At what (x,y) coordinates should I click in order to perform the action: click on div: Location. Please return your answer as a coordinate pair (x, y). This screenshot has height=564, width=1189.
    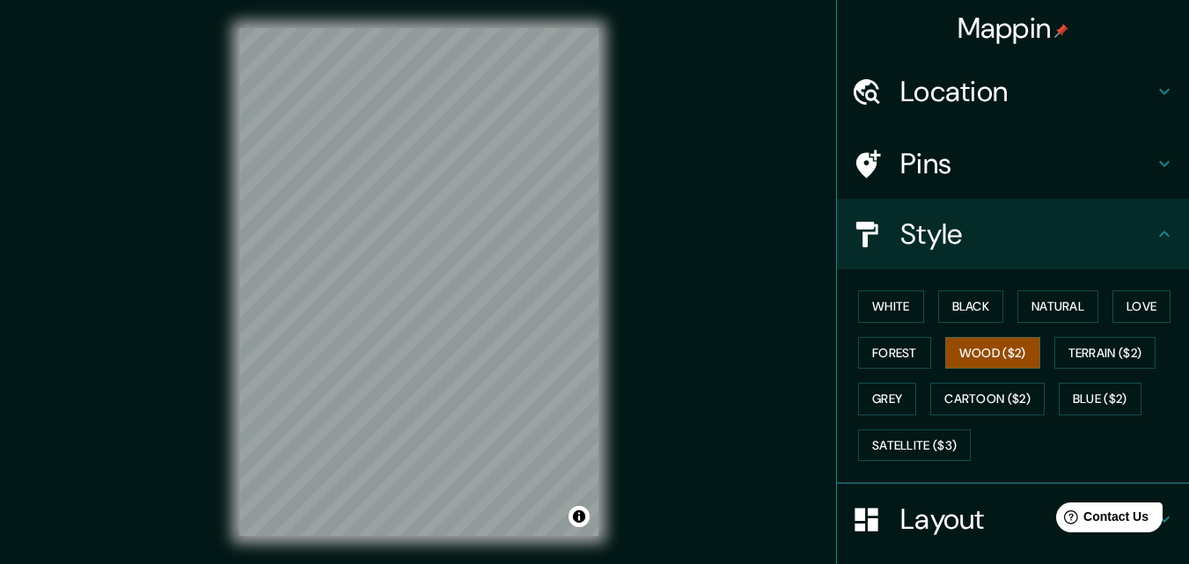
    Looking at the image, I should click on (1013, 92).